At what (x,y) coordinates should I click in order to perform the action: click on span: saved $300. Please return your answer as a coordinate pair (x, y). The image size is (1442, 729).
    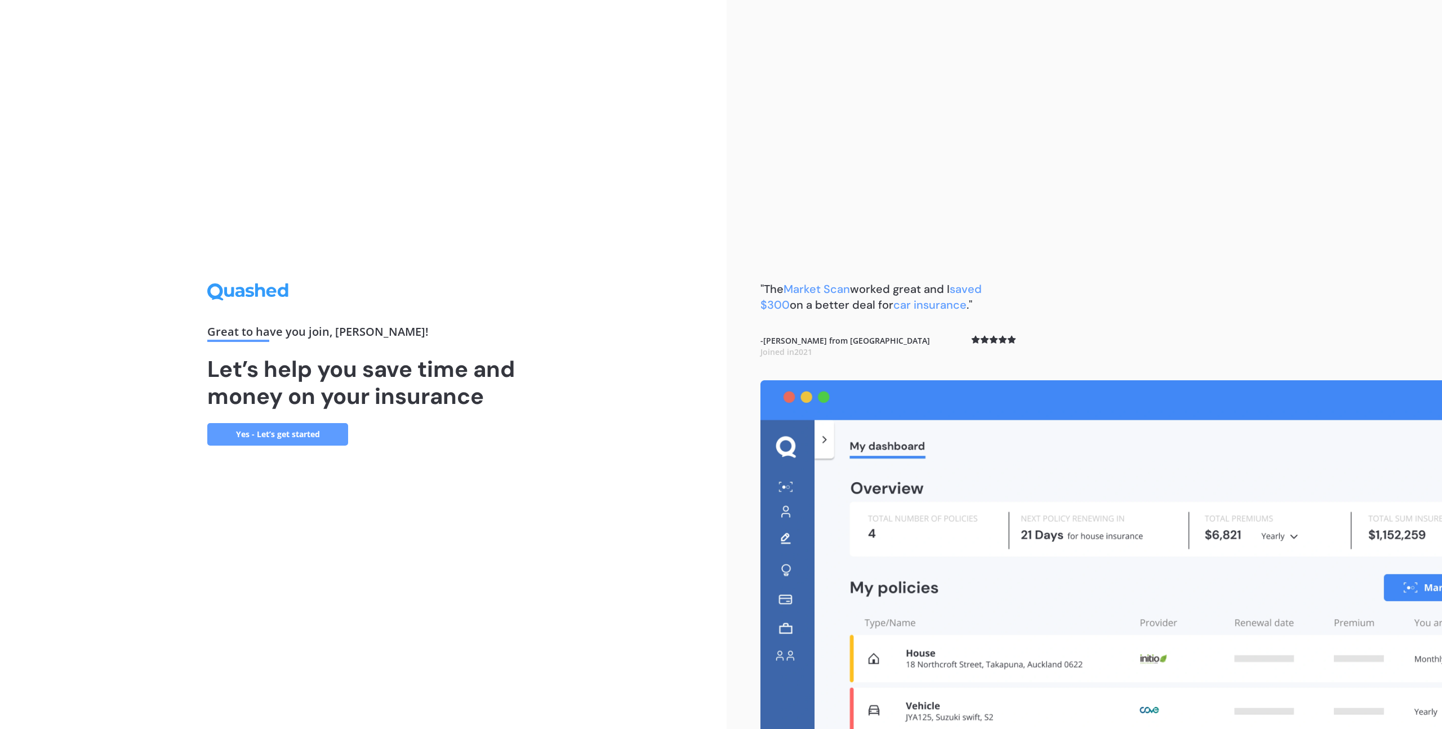
    Looking at the image, I should click on (871, 297).